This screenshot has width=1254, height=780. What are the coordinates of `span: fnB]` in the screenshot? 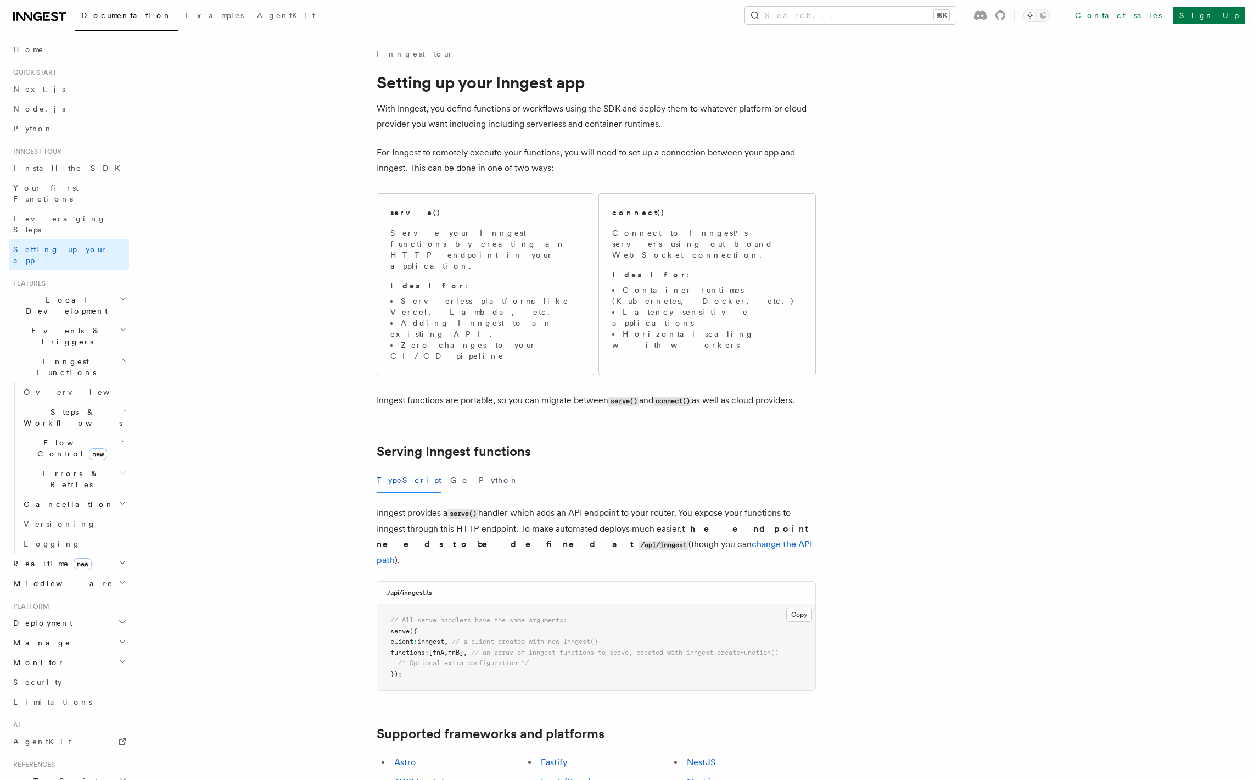 It's located at (456, 652).